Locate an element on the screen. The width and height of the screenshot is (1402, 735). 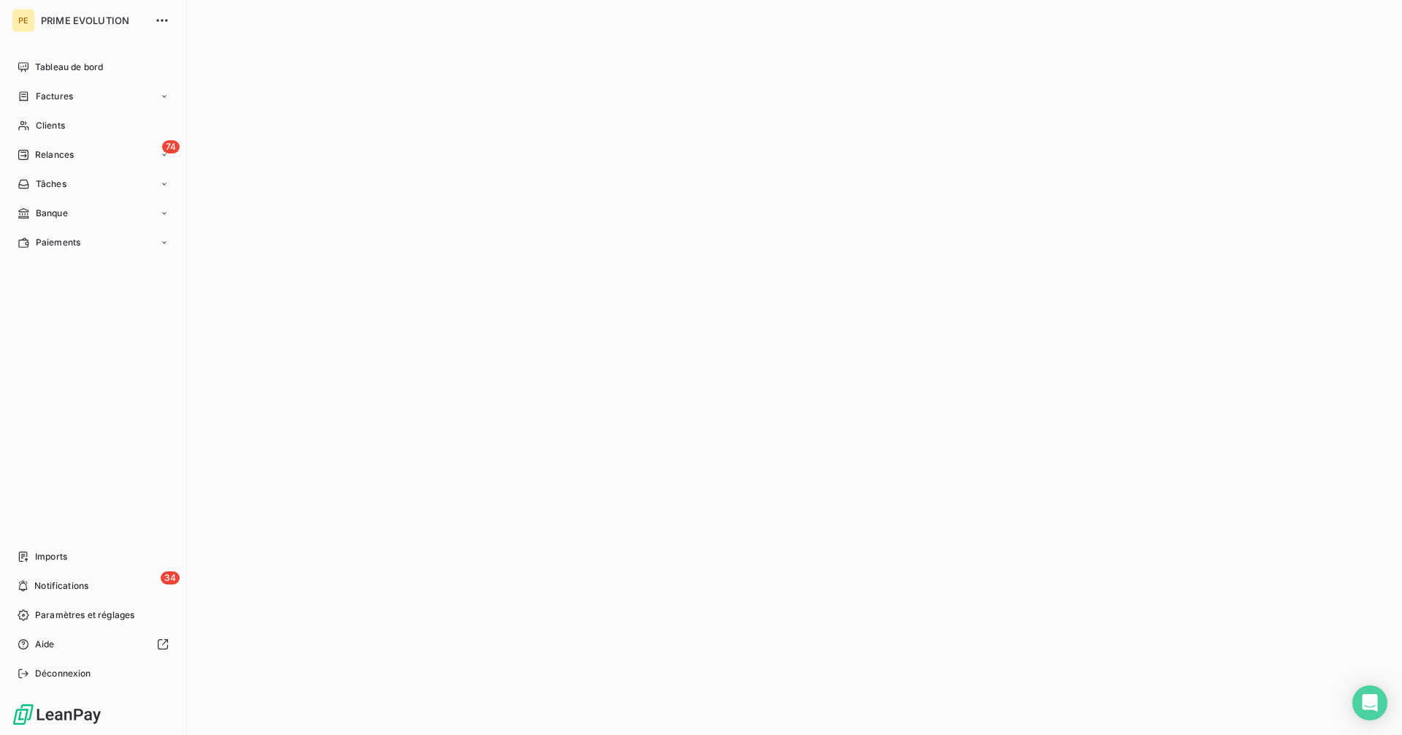
span: Imports is located at coordinates (51, 556).